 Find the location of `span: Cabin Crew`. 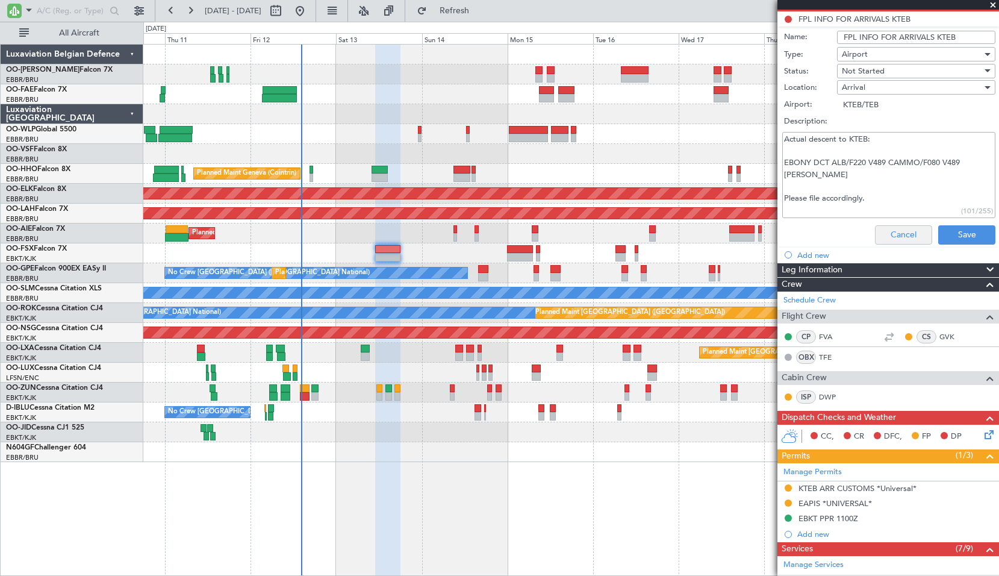

span: Cabin Crew is located at coordinates (804, 378).